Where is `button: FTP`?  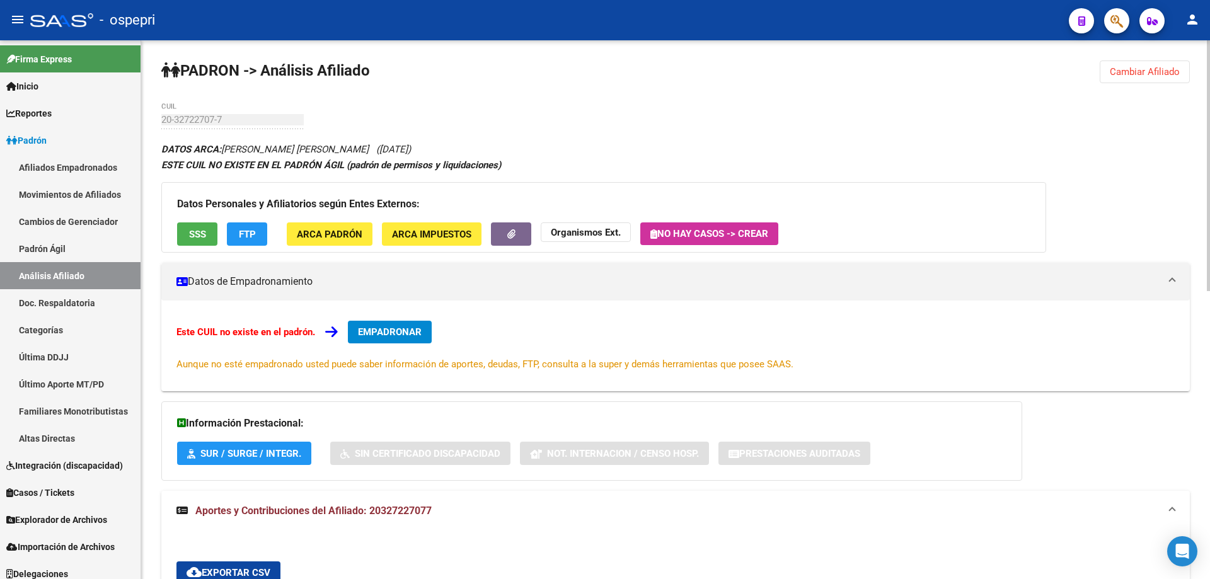
button: FTP is located at coordinates (247, 234).